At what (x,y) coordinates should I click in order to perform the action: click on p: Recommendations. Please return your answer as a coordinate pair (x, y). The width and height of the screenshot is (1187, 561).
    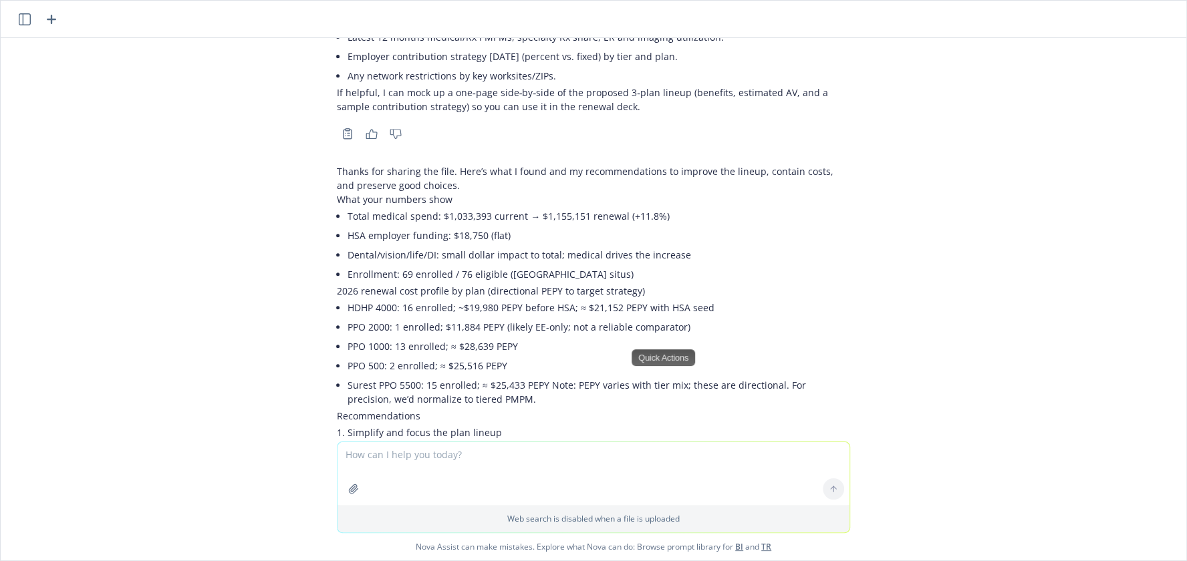
    Looking at the image, I should click on (594, 416).